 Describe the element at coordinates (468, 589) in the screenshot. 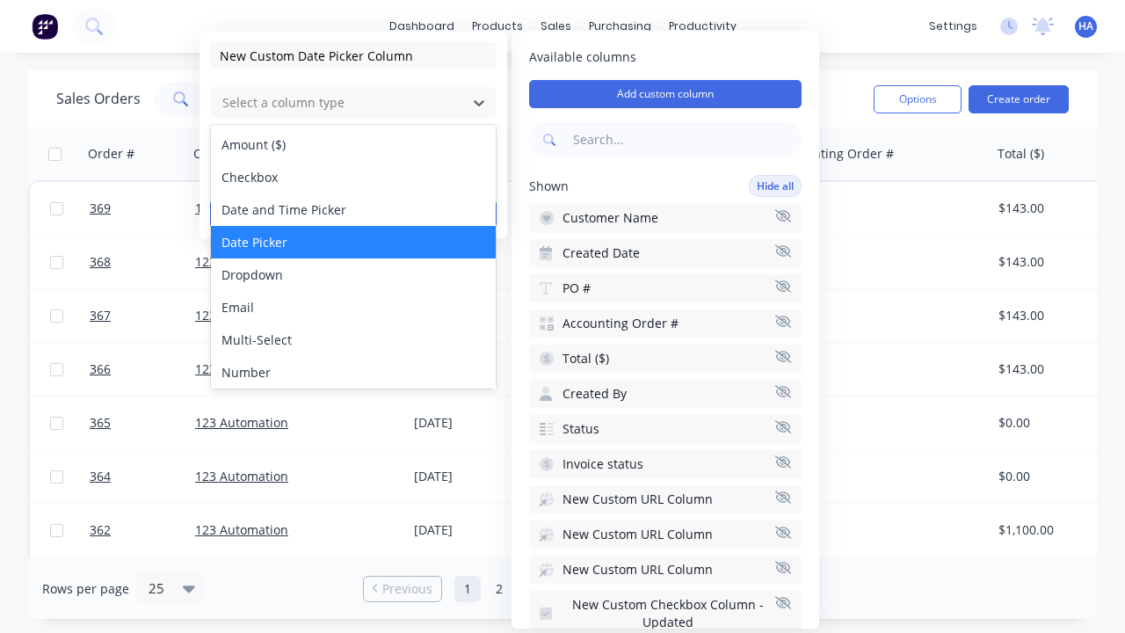

I see `a: Page 1 is your current page` at that location.